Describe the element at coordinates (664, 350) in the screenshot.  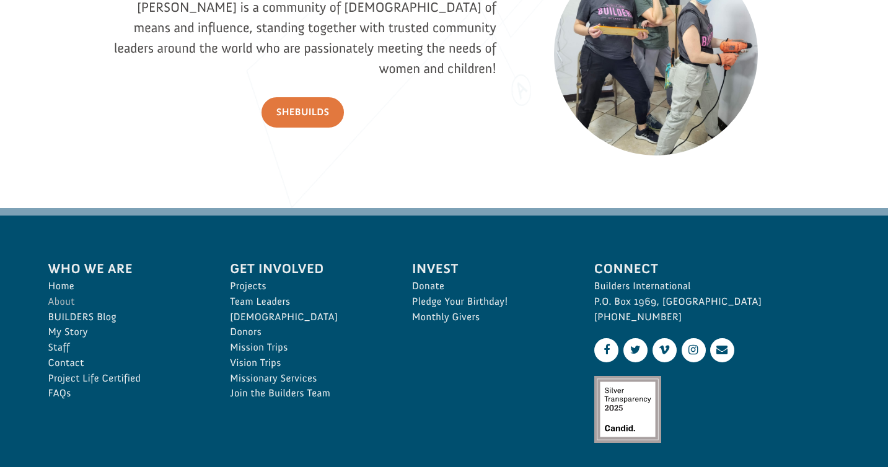
I see `a: Vimeo` at that location.